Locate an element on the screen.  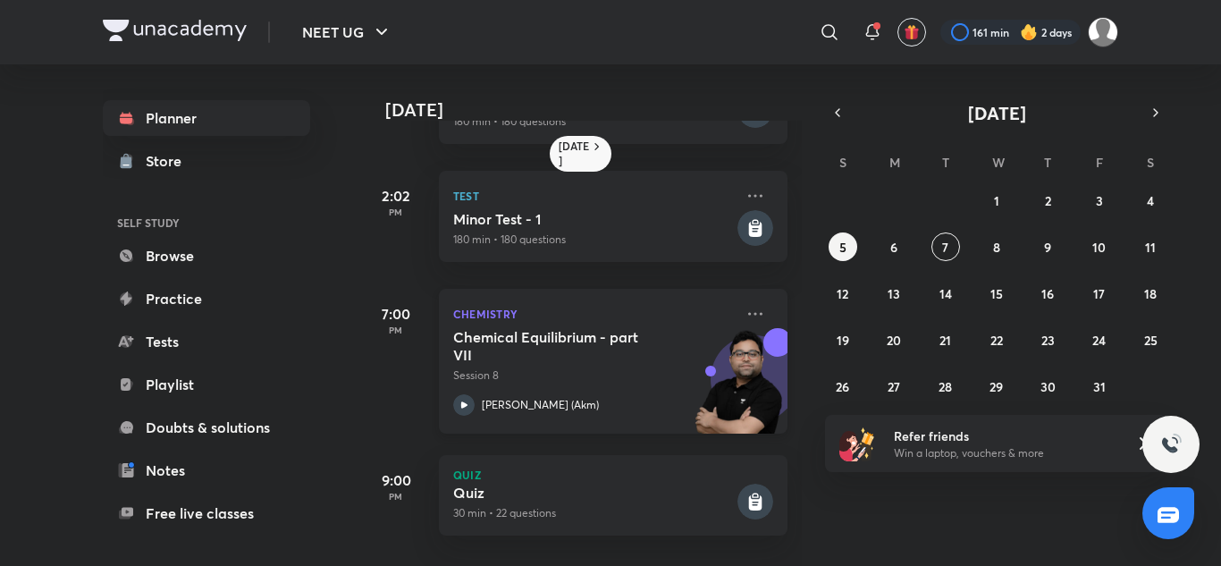
abbr: October 20, 2025 is located at coordinates (894, 340).